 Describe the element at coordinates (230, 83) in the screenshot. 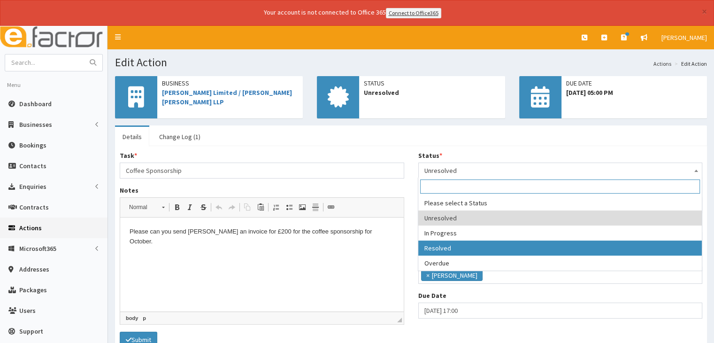

I see `span: Business` at that location.